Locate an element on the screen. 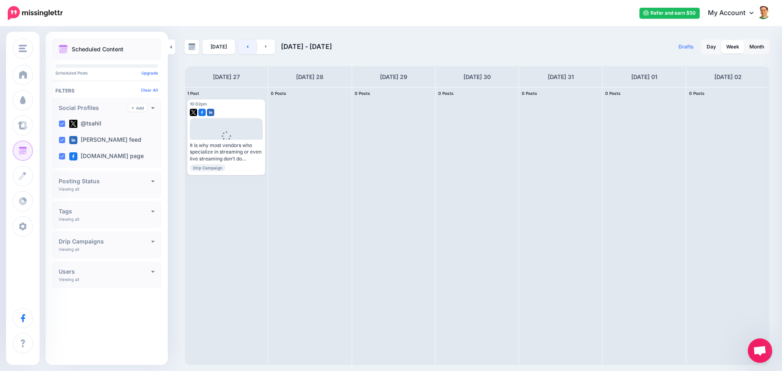  div: Open chat is located at coordinates (760, 351).